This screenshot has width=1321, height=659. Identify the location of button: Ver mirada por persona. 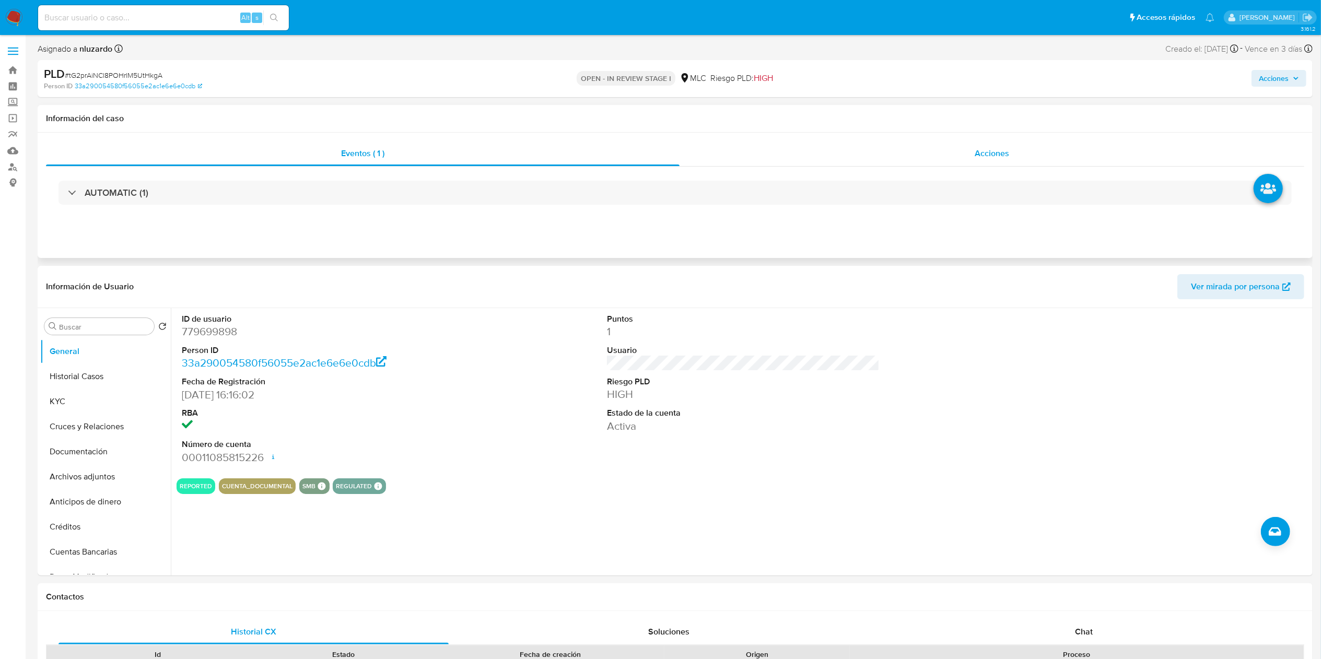
(1240, 287).